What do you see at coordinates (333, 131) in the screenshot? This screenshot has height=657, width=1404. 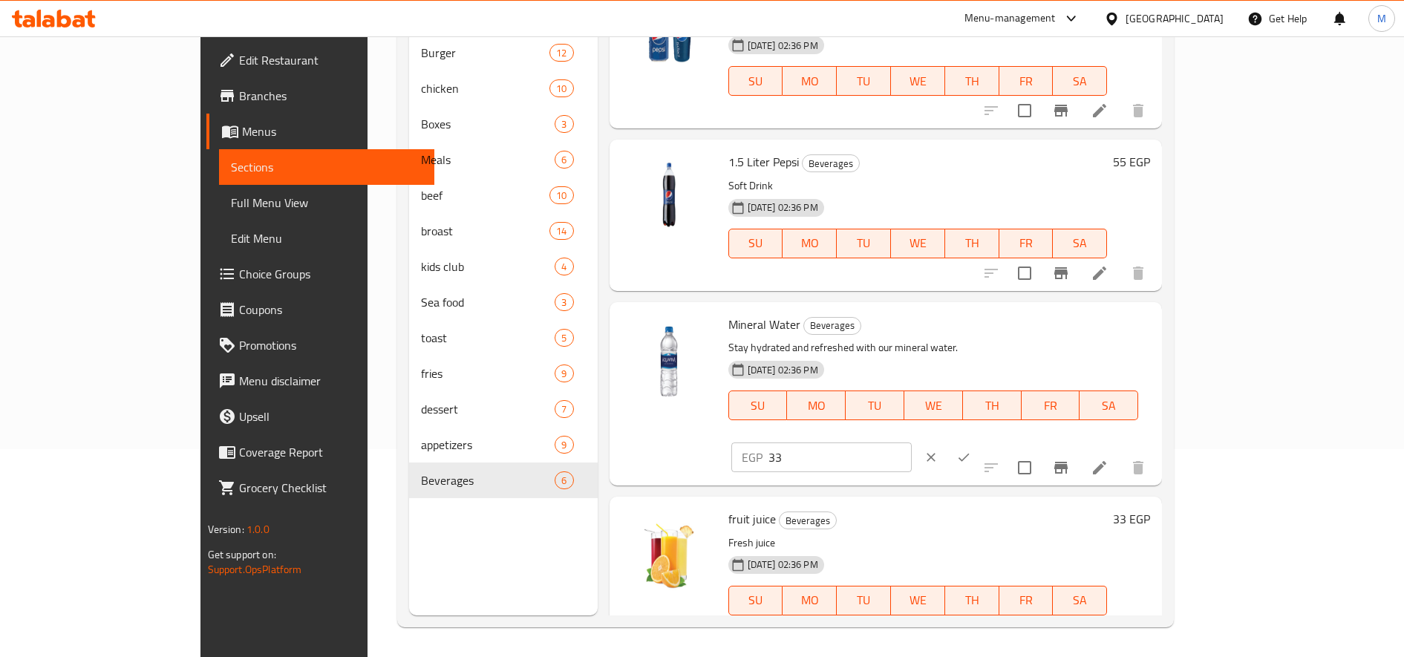 I see `span: Menus` at bounding box center [333, 131].